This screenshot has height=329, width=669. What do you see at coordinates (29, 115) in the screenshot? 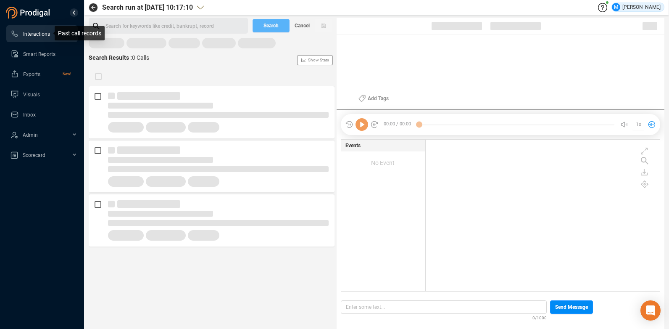
I see `span: Inbox` at bounding box center [29, 115].